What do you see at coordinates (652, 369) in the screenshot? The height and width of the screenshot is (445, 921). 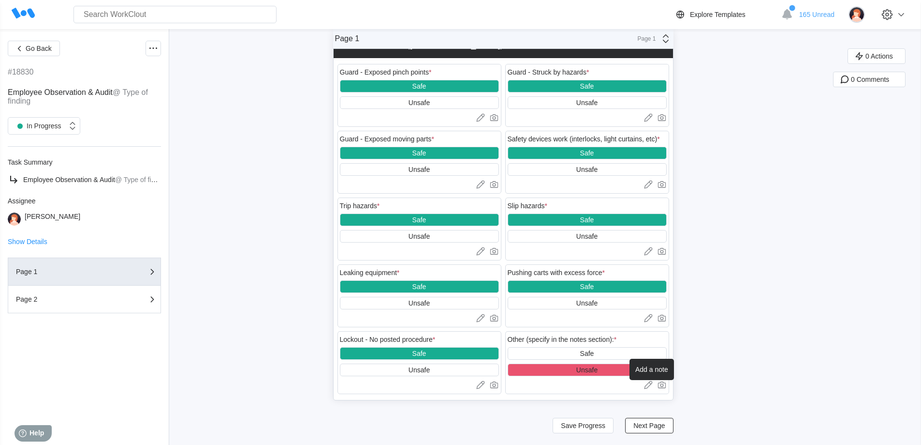 I see `div: Add a note` at bounding box center [652, 369].